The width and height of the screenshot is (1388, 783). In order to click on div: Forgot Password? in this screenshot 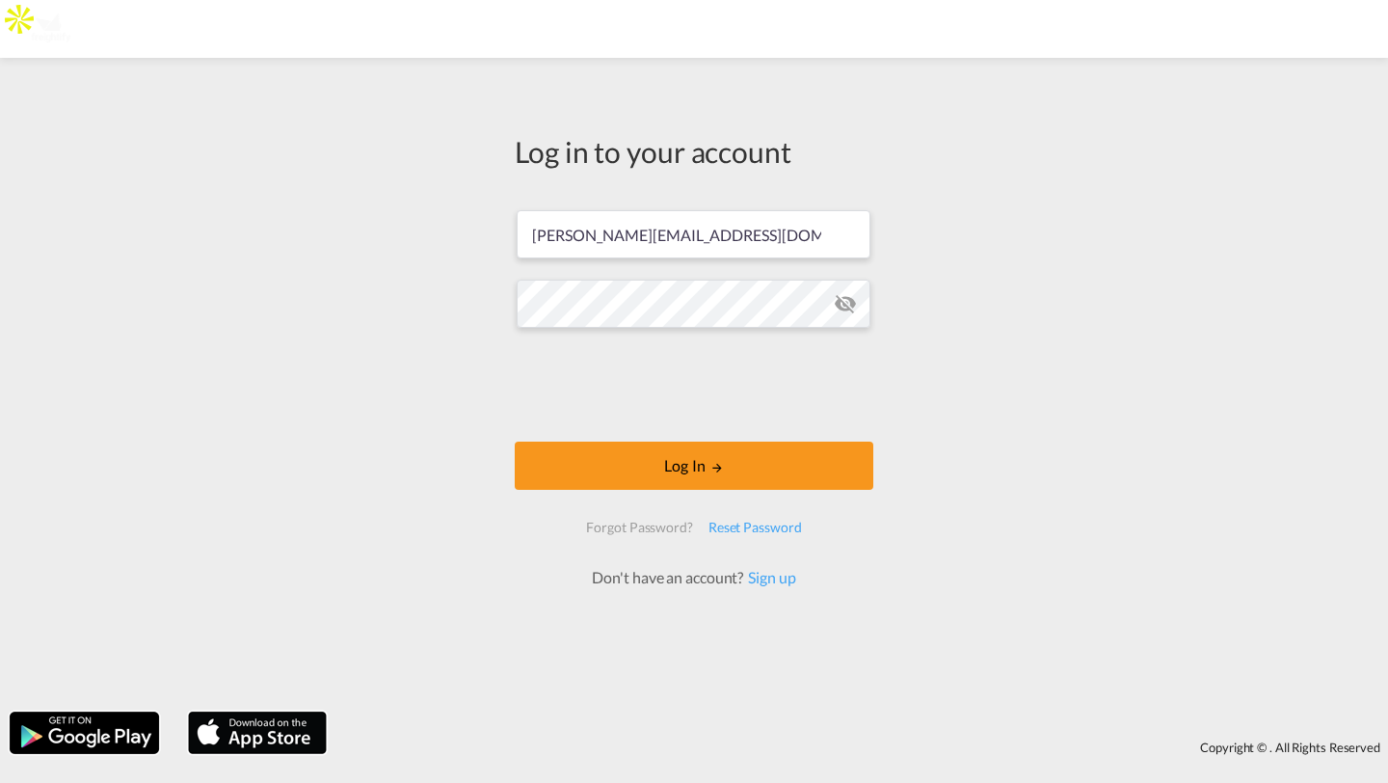, I will do `click(639, 527)`.